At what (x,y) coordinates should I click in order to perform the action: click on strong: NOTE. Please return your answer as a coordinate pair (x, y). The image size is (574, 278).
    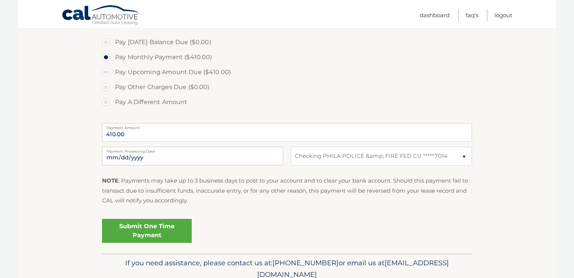
    Looking at the image, I should click on (110, 180).